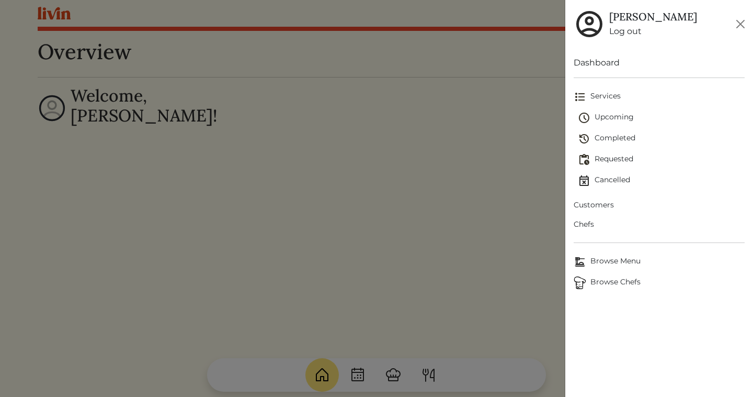 The image size is (753, 397). What do you see at coordinates (659, 262) in the screenshot?
I see `a: Browse MenuBrowse Menu` at bounding box center [659, 262].